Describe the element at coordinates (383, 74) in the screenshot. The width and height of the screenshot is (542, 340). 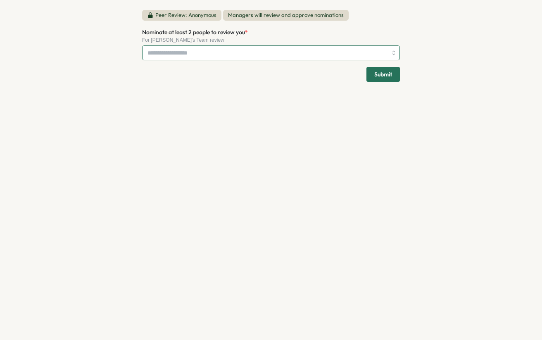
I see `span: Submit` at that location.